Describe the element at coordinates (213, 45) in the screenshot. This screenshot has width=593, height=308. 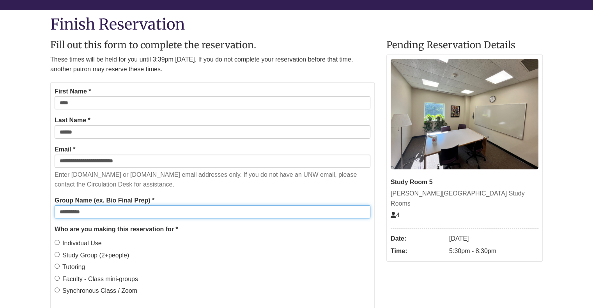
I see `h2: Fill out this form to complete the reservation.` at that location.